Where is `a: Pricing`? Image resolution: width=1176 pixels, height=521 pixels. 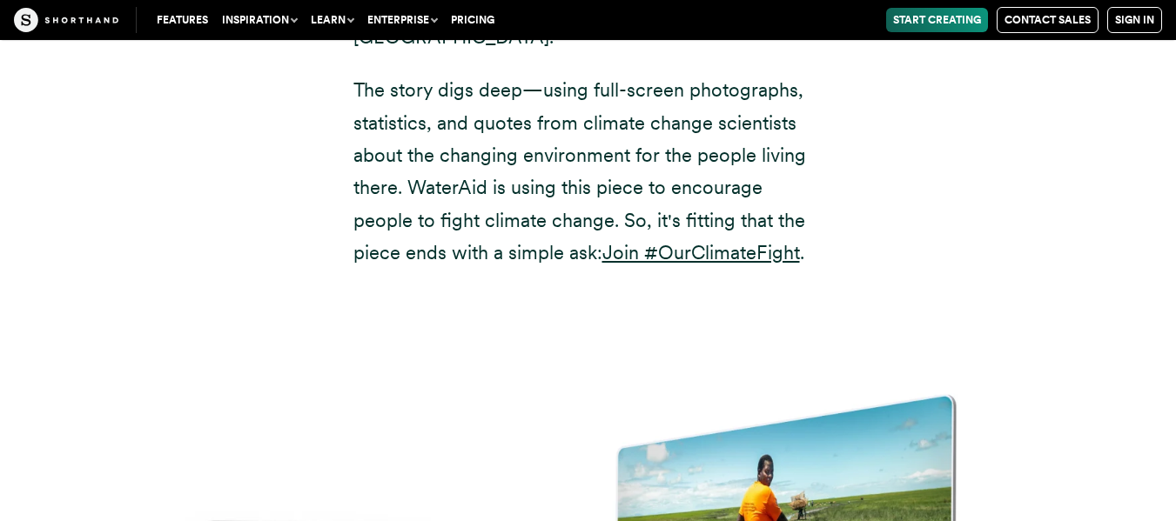 a: Pricing is located at coordinates (473, 20).